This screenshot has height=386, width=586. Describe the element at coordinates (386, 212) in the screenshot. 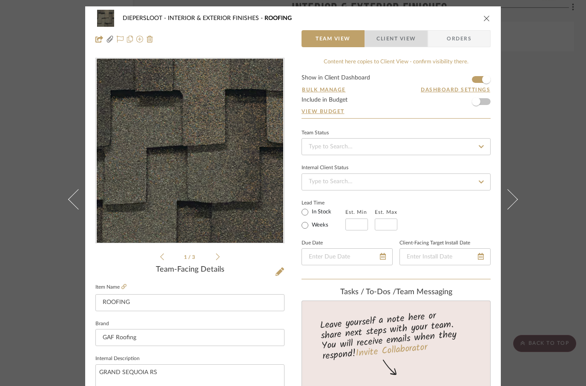

I see `label: Est. Max` at that location.